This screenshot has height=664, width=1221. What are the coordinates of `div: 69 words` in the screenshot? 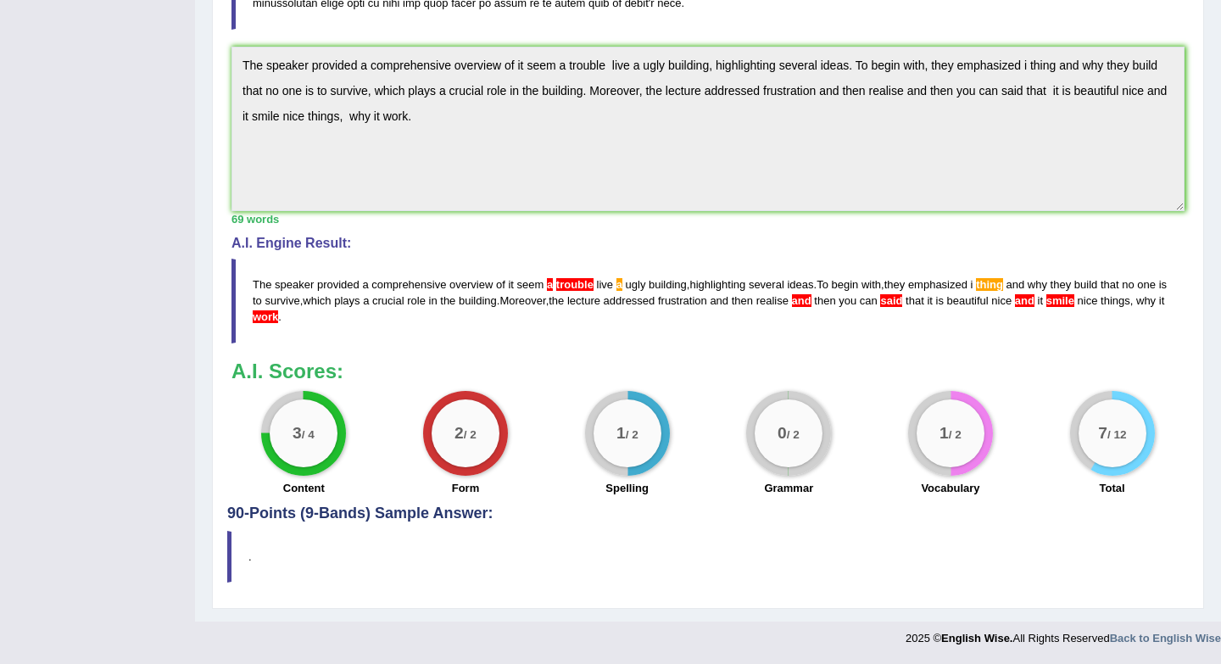 It's located at (708, 219).